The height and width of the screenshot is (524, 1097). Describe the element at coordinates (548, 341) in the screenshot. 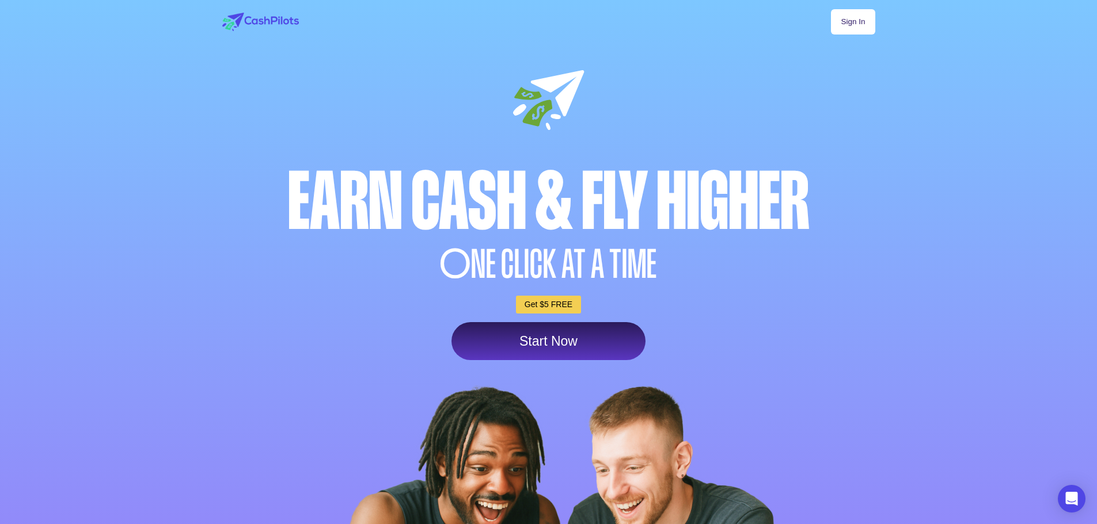

I see `a: Start Now` at that location.